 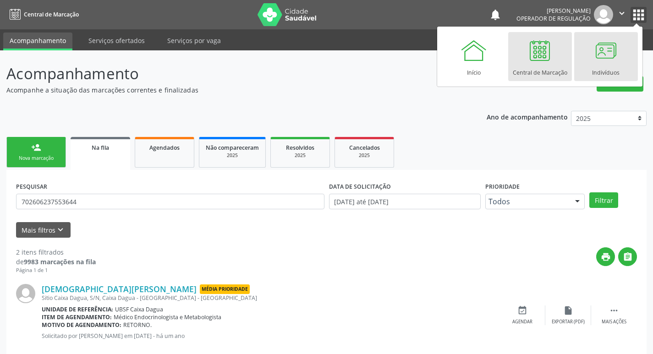 What do you see at coordinates (38, 41) in the screenshot?
I see `a: Acompanhamento` at bounding box center [38, 41].